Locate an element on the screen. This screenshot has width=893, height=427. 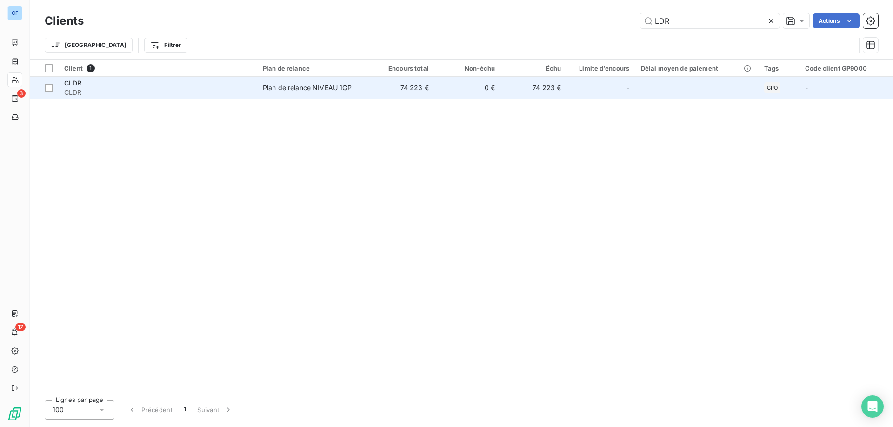
span: GPO is located at coordinates (772, 88).